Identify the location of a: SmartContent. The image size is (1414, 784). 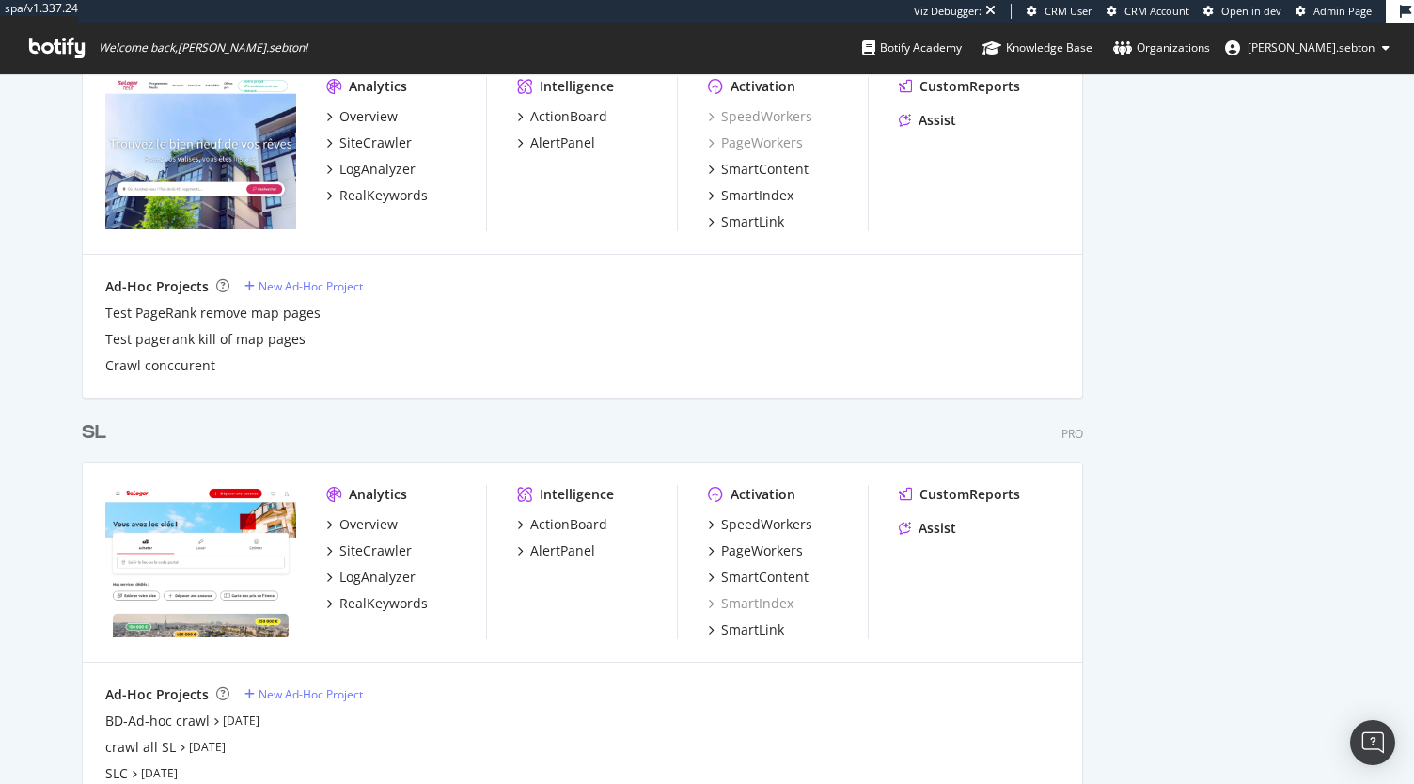
(758, 169).